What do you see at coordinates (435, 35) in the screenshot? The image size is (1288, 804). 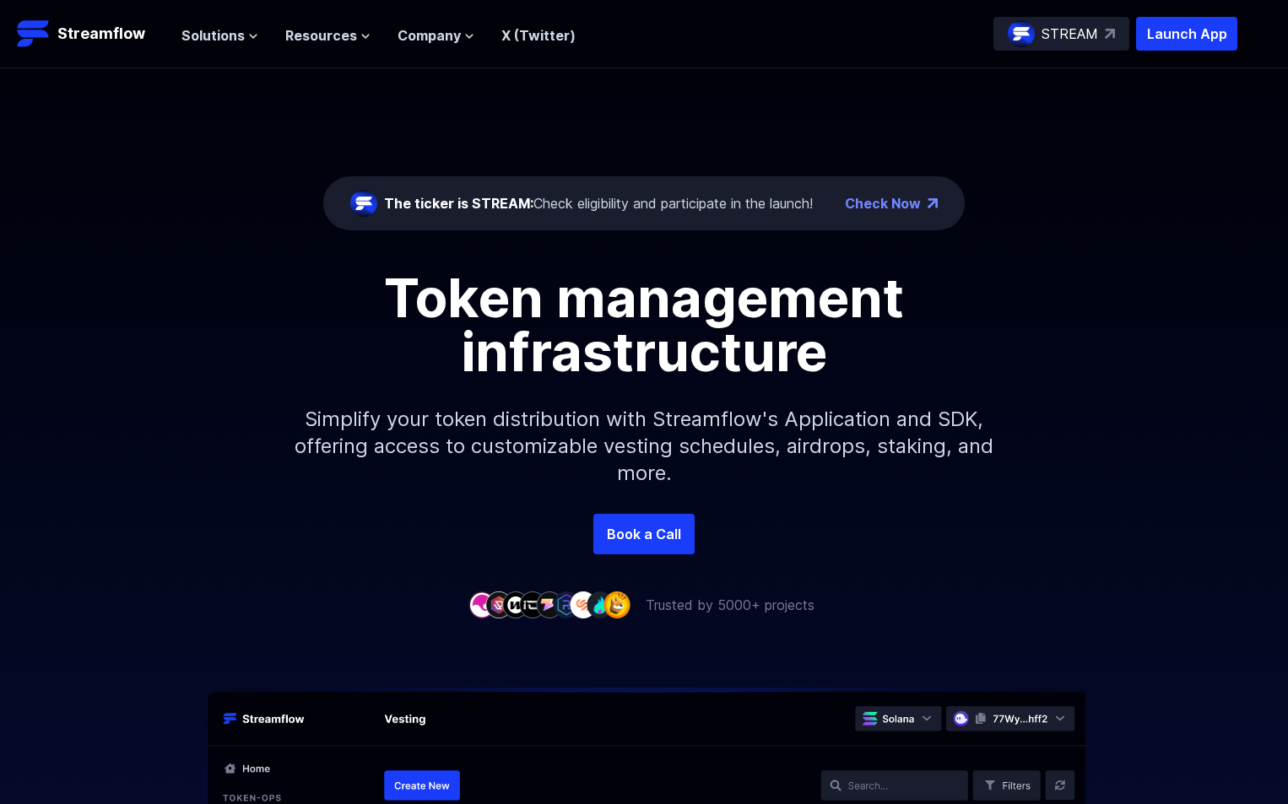 I see `button: Company` at bounding box center [435, 35].